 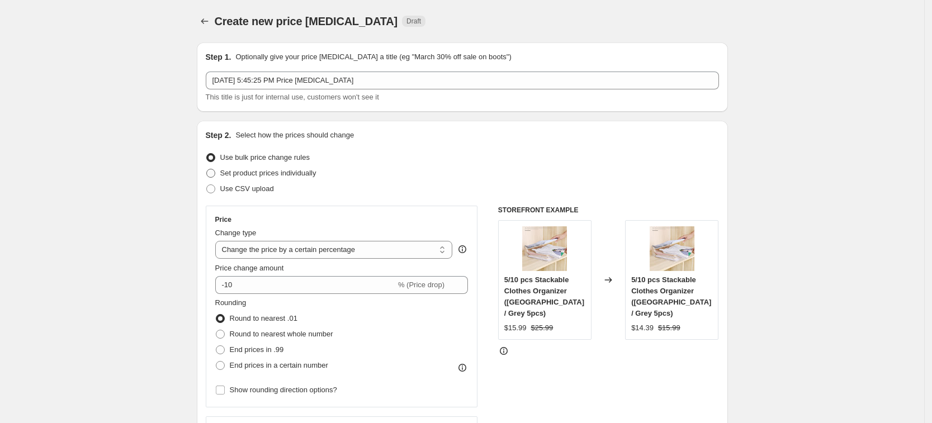 I want to click on span: This title is just for internal use, customers won't see it, so click(x=292, y=97).